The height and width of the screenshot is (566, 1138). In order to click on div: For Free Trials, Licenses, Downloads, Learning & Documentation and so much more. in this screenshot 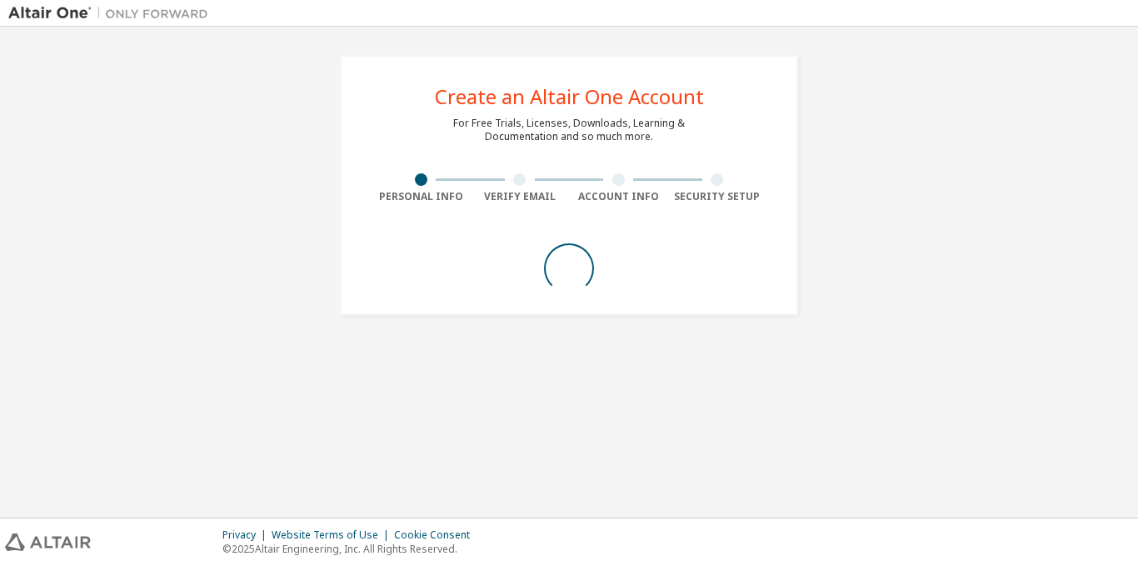, I will do `click(569, 130)`.